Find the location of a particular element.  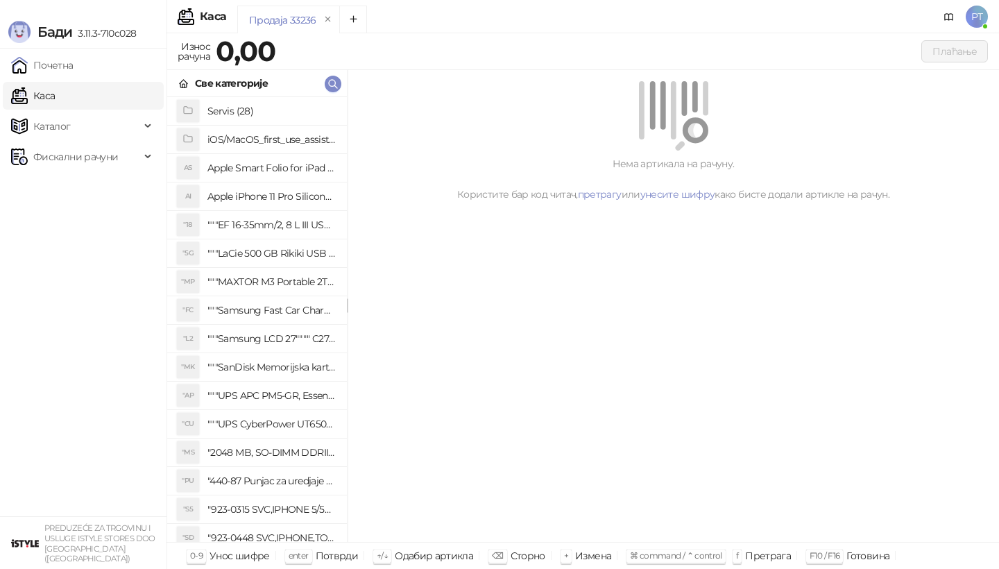

h4: Servis (28) is located at coordinates (271, 111).